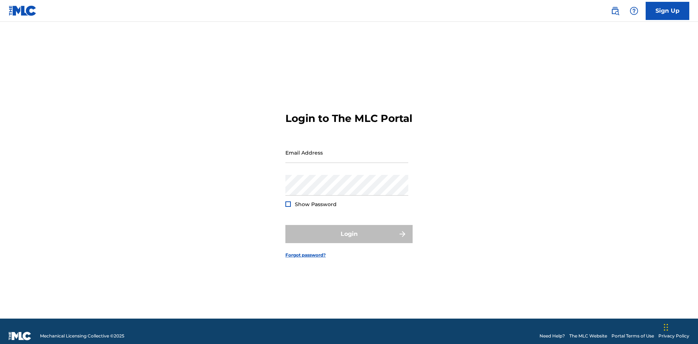  Describe the element at coordinates (615, 11) in the screenshot. I see `a: Public Search` at that location.